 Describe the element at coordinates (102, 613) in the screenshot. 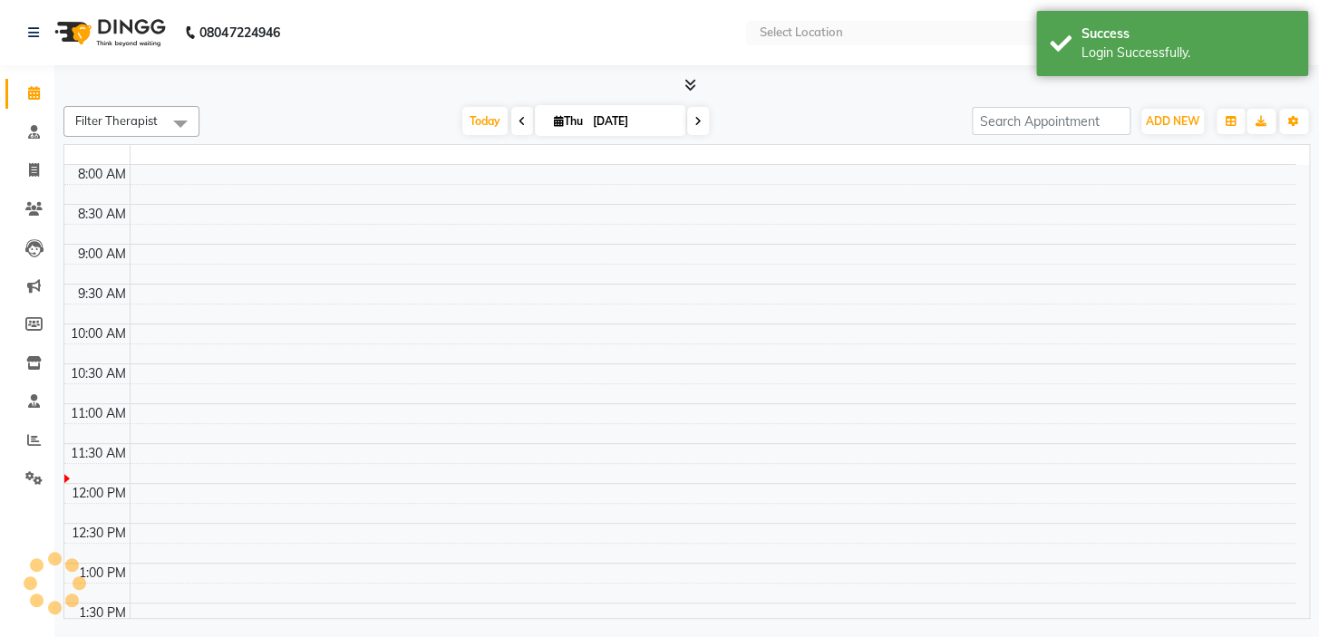

I see `div: 1:30 PM` at that location.